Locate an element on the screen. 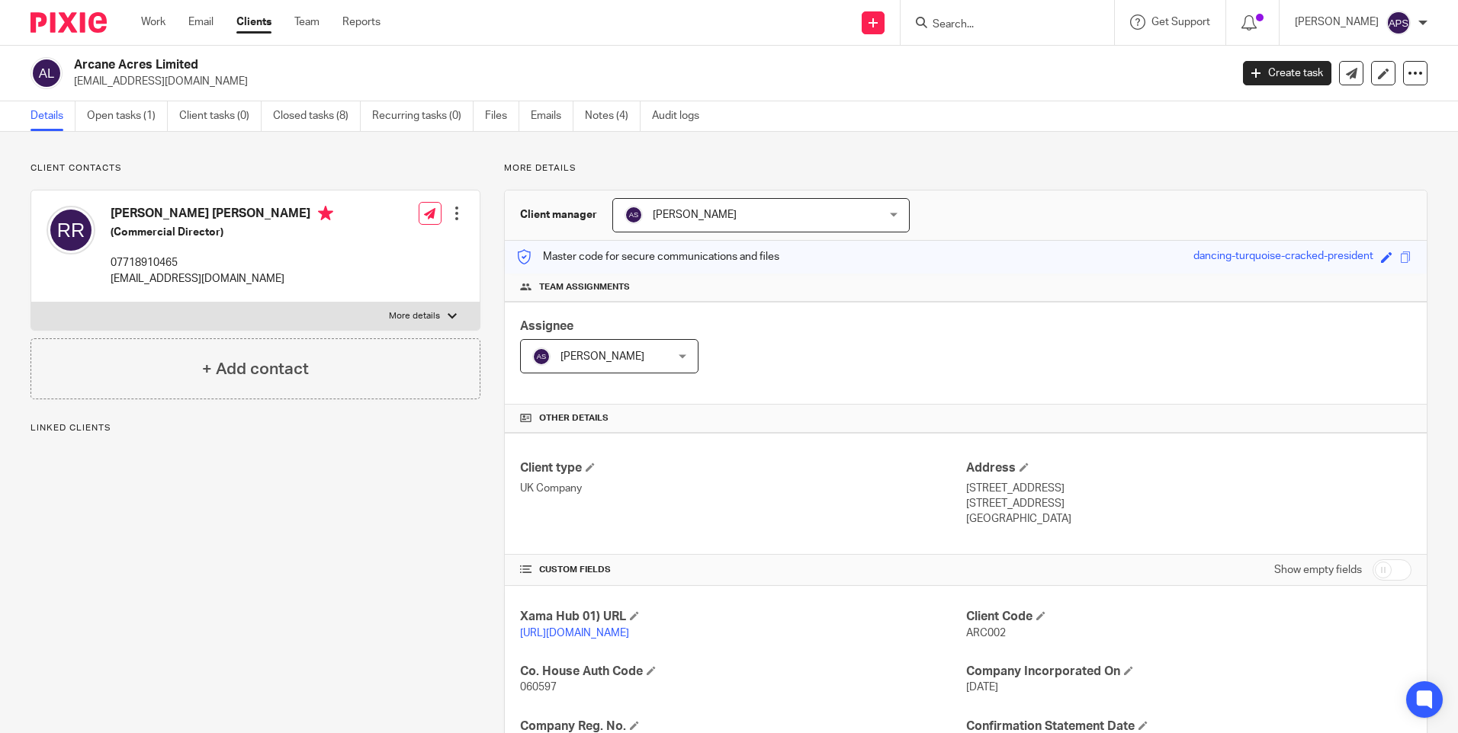  span: Team assignments is located at coordinates (584, 287).